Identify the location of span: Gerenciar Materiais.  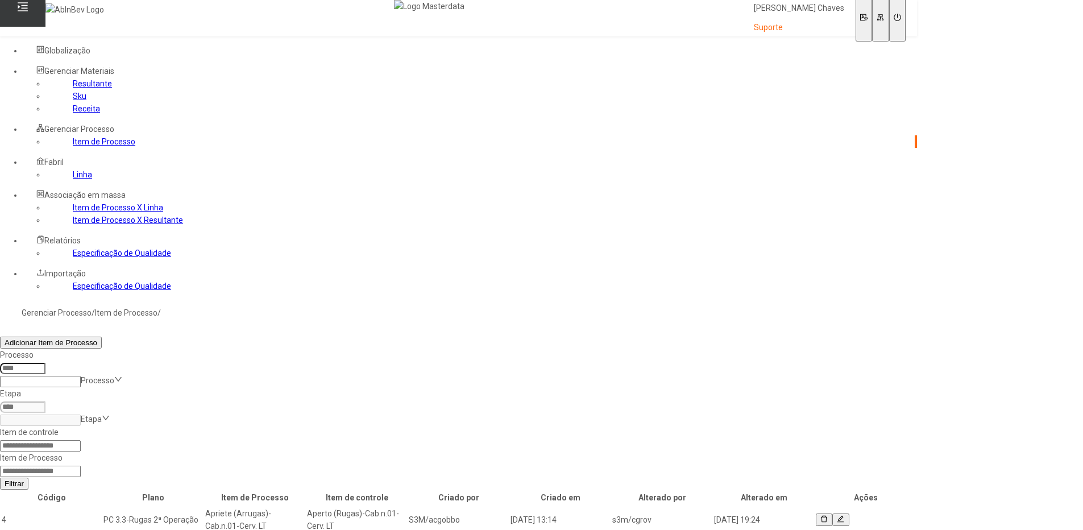
(79, 71).